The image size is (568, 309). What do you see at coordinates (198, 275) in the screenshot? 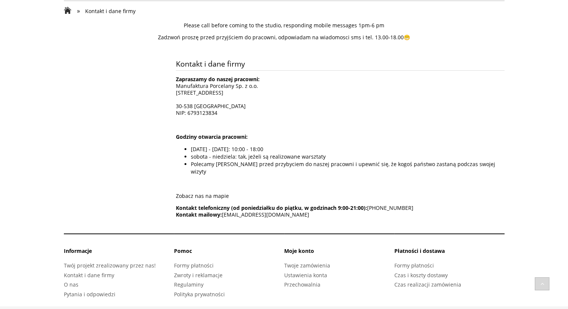
I see `a: Zwroty i reklamacje` at bounding box center [198, 275].